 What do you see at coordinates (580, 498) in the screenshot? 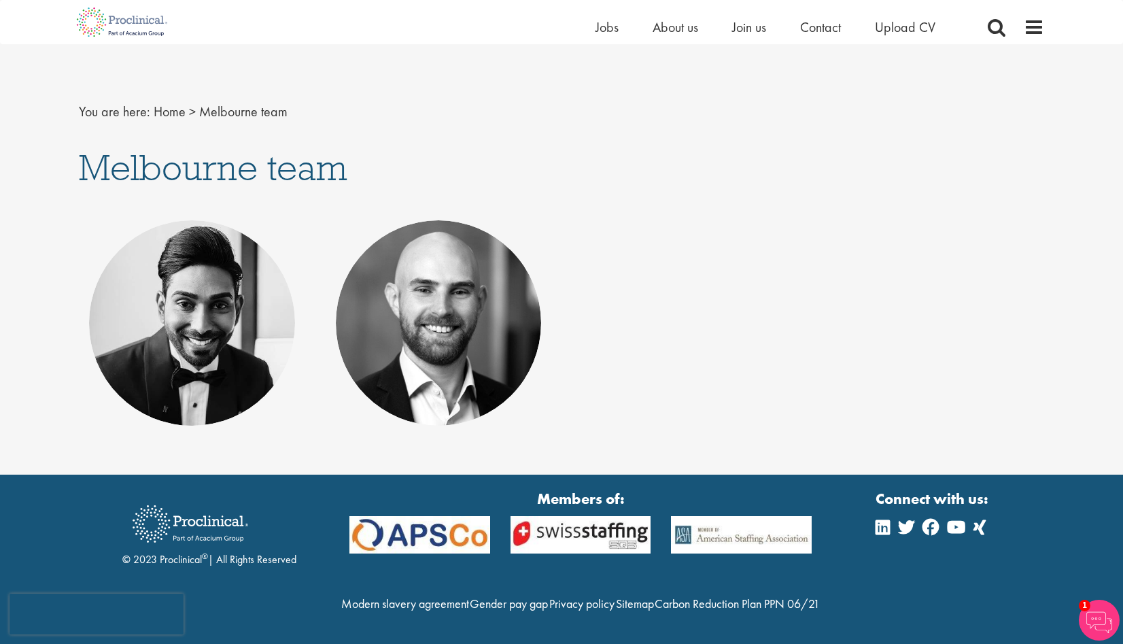
I see `strong: Members of:` at bounding box center [580, 498].